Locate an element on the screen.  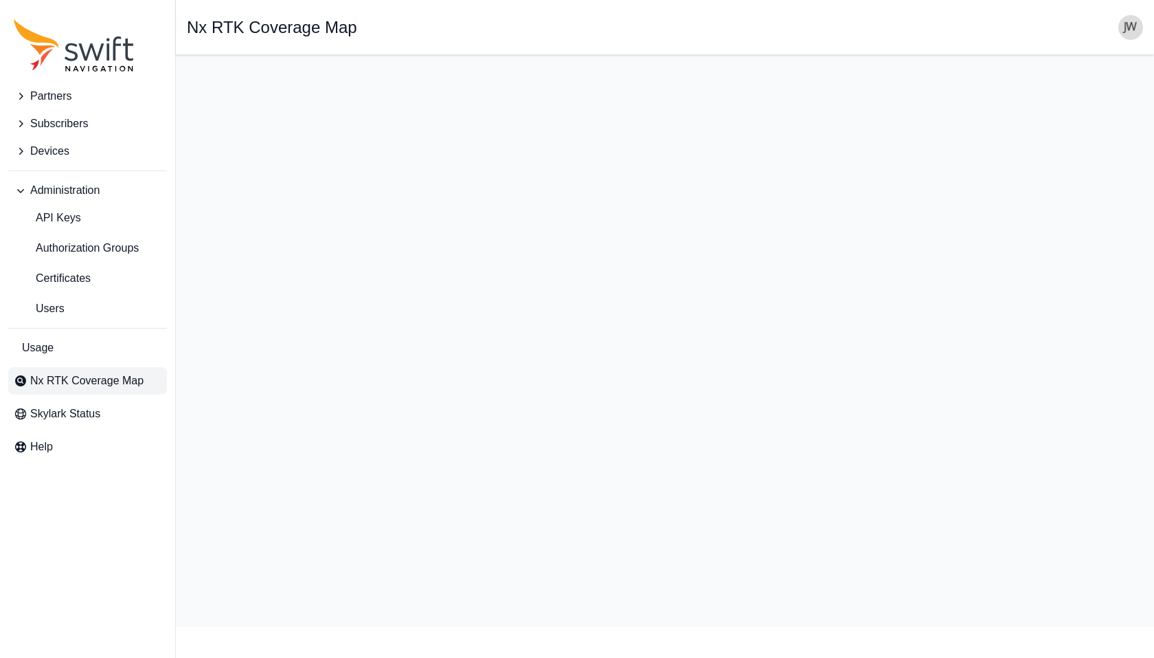
button: Partners is located at coordinates (87, 96).